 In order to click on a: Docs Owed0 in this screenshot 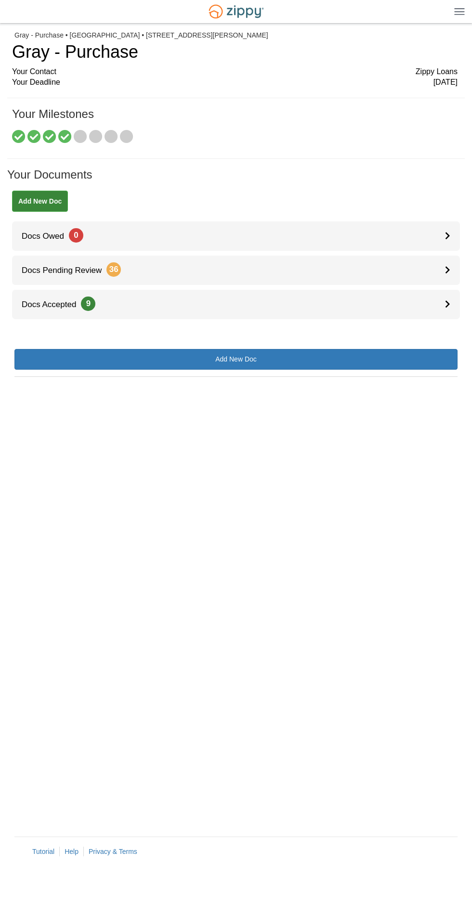, I will do `click(236, 236)`.